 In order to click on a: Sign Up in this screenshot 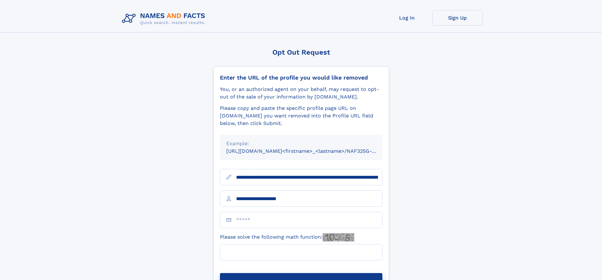, I will do `click(458, 18)`.